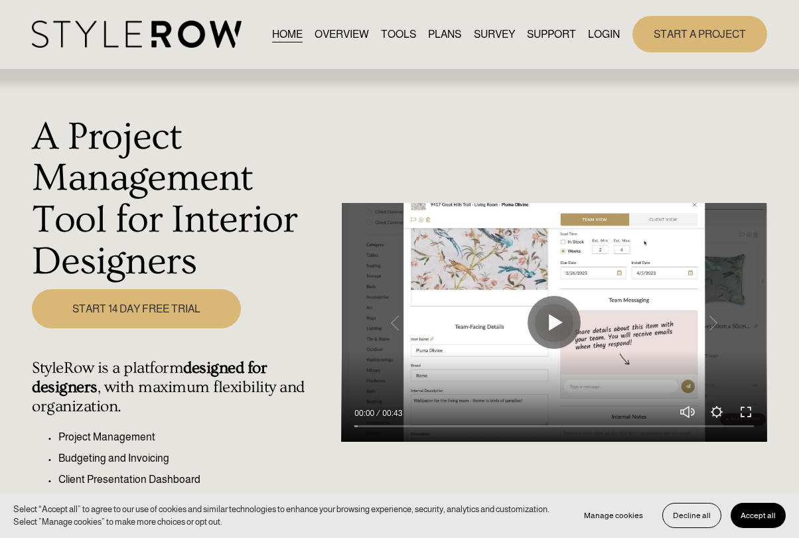 The width and height of the screenshot is (799, 538). Describe the element at coordinates (613, 516) in the screenshot. I see `span: Manage cookies` at that location.